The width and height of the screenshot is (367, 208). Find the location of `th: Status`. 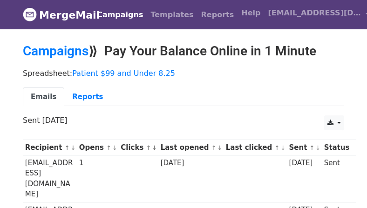

th: Status is located at coordinates (337, 148).